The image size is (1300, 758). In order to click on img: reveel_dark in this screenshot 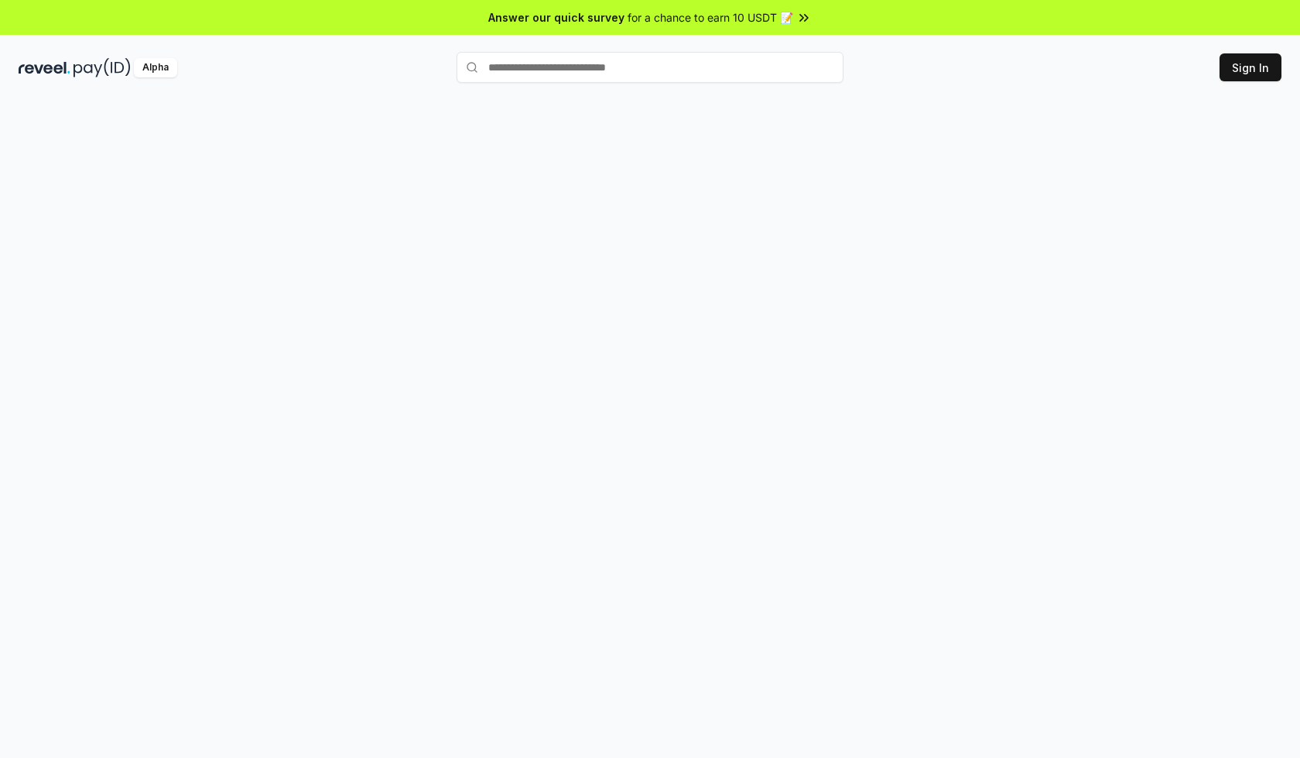, I will do `click(44, 67)`.